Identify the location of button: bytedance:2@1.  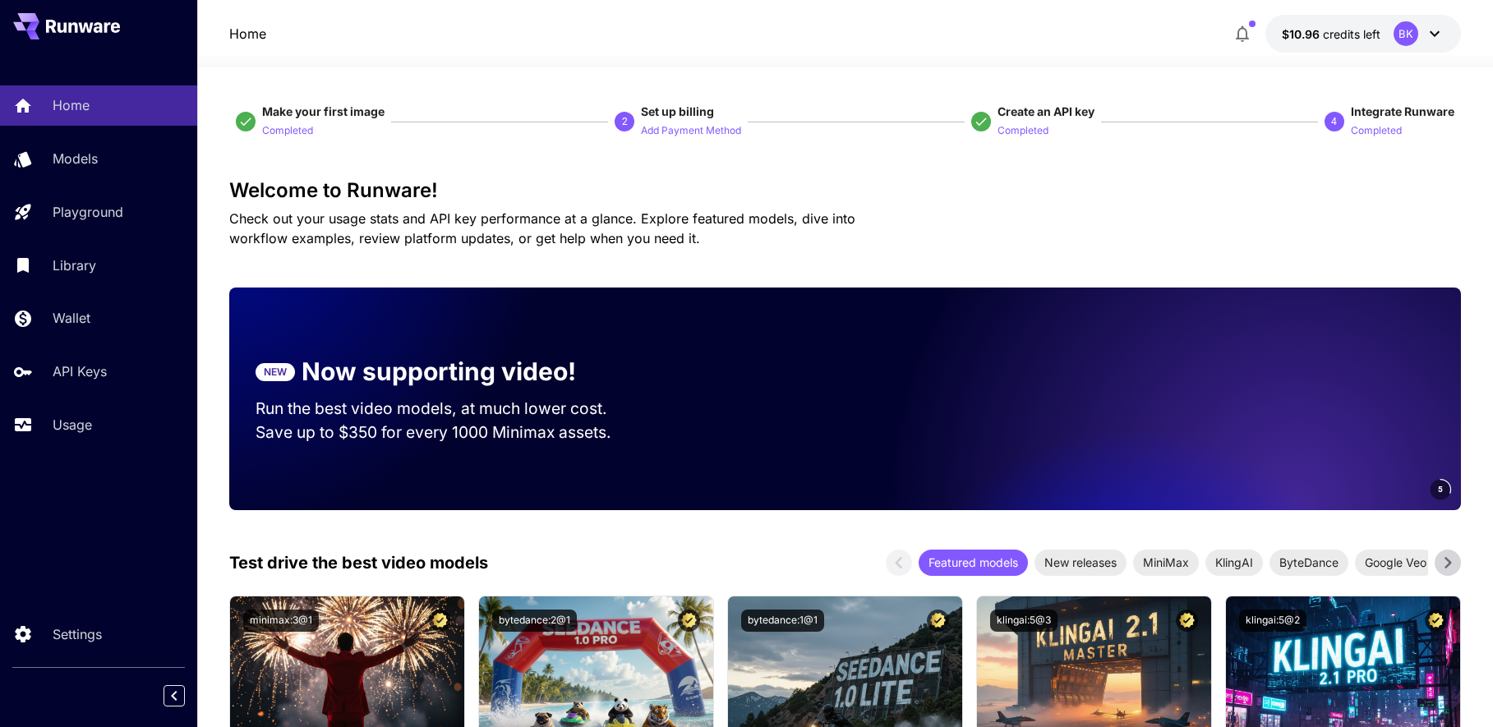
(534, 620).